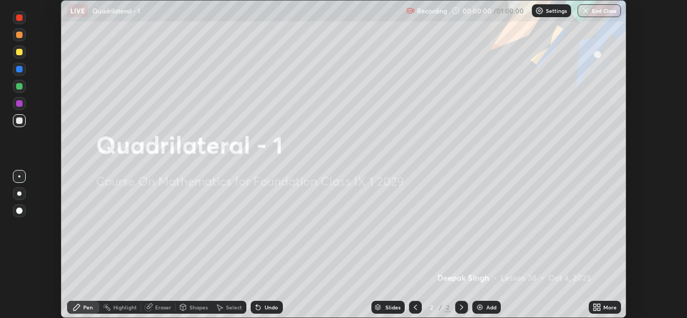 The width and height of the screenshot is (687, 318). Describe the element at coordinates (491, 308) in the screenshot. I see `div: Add` at that location.